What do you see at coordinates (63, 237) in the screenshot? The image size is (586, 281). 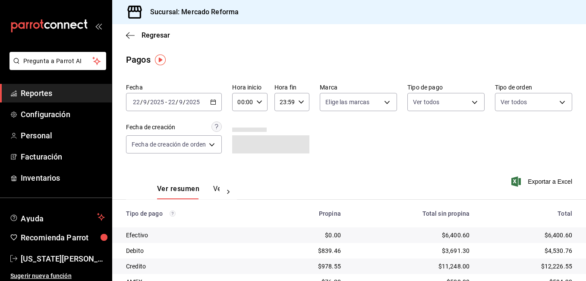 I see `span: Recomienda Parrot` at bounding box center [63, 237].